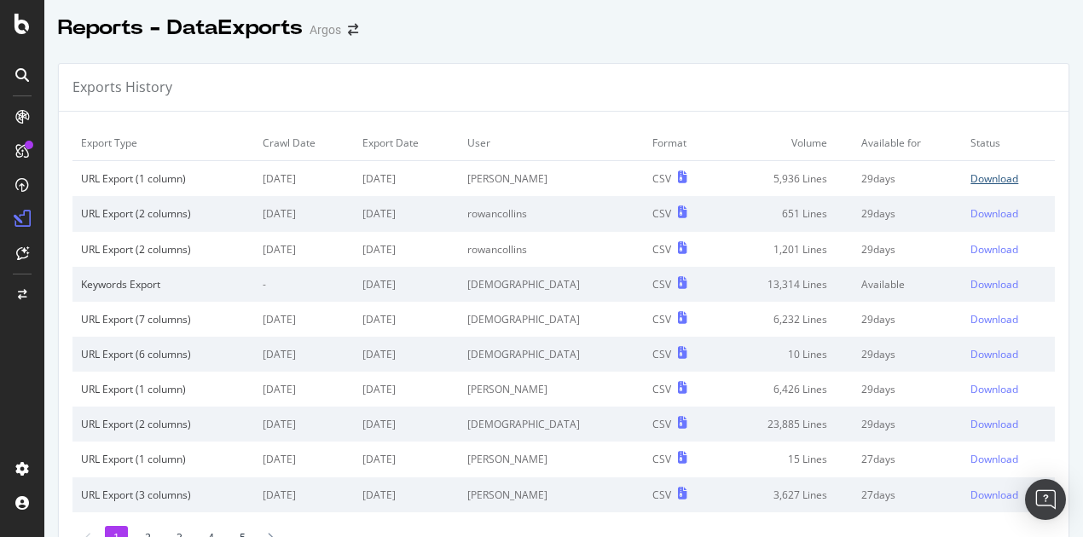 This screenshot has height=537, width=1083. I want to click on td: Status, so click(1008, 143).